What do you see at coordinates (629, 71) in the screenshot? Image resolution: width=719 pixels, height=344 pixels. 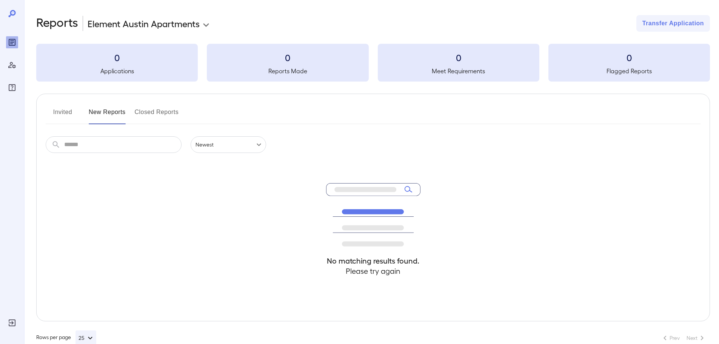 I see `h5: Flagged Reports` at bounding box center [629, 71].